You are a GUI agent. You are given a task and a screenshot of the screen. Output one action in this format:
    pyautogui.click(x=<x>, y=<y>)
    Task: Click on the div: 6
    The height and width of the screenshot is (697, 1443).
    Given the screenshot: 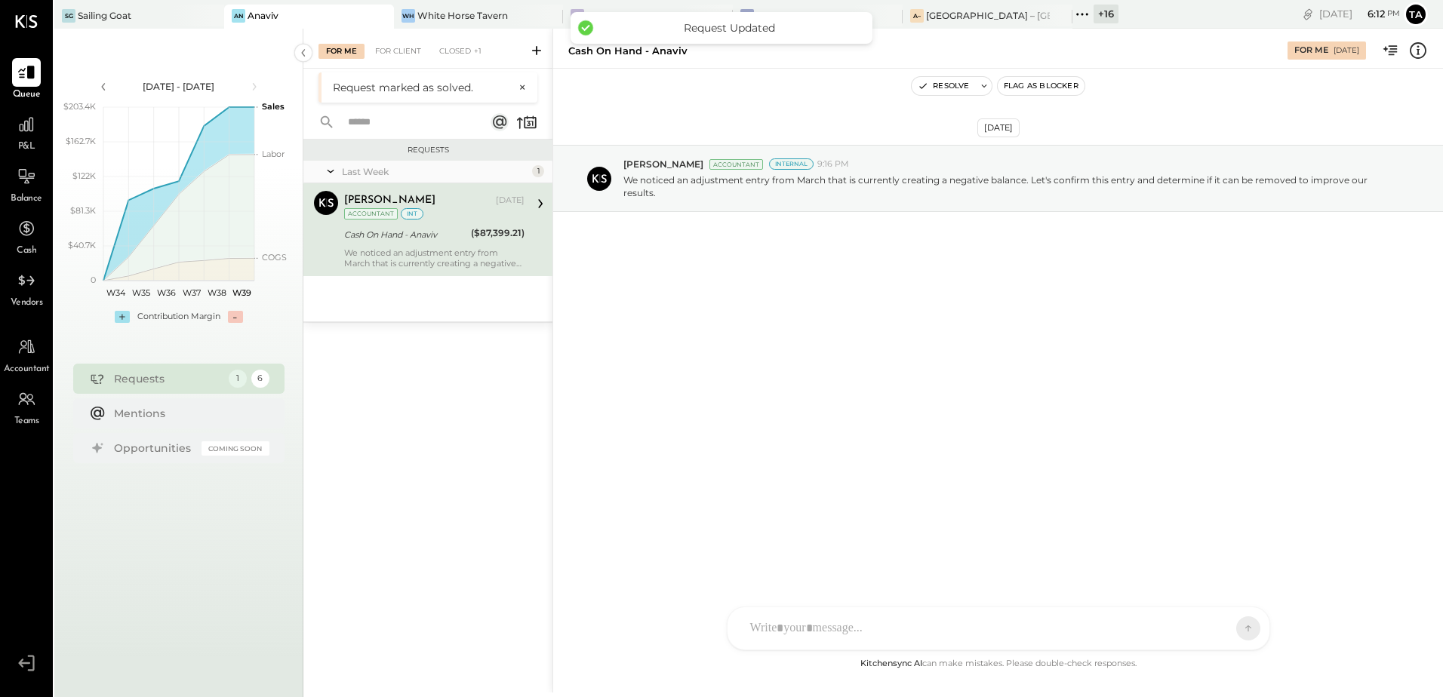 What is the action you would take?
    pyautogui.click(x=260, y=379)
    